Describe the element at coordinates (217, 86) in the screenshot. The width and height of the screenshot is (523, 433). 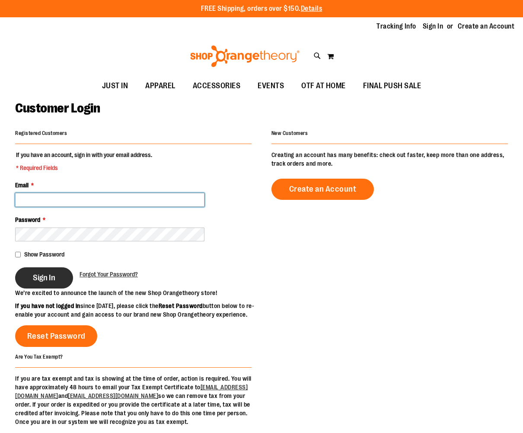
I see `span: ACCESSORIES` at that location.